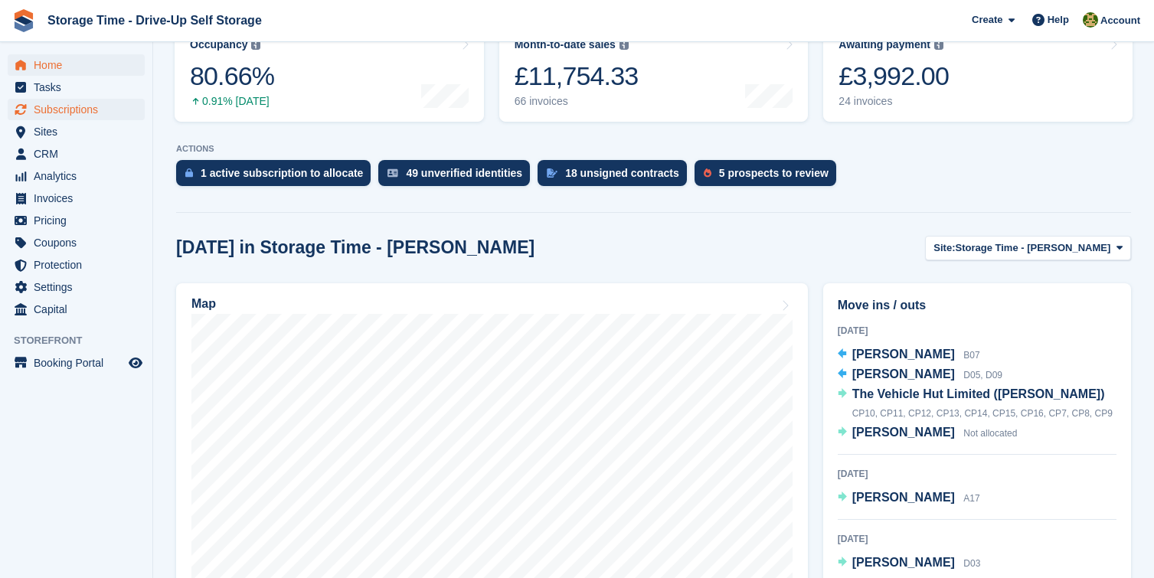  Describe the element at coordinates (894, 101) in the screenshot. I see `div: 24 invoices` at that location.